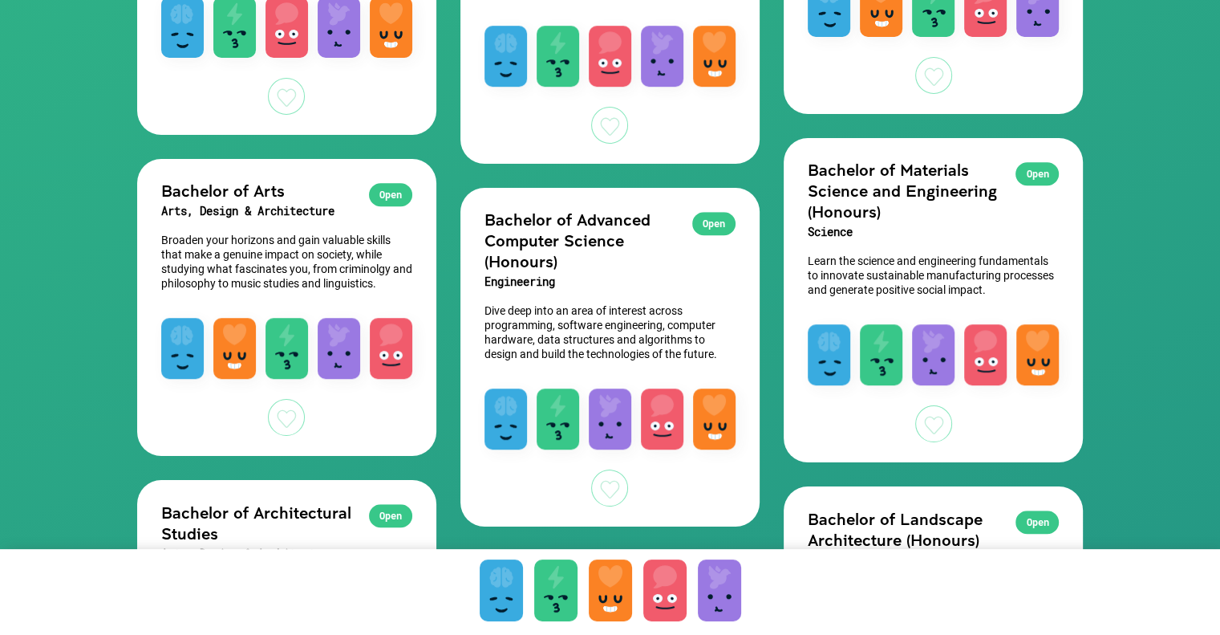 The image size is (1220, 635). What do you see at coordinates (610, 282) in the screenshot?
I see `h3: Engineering` at bounding box center [610, 282].